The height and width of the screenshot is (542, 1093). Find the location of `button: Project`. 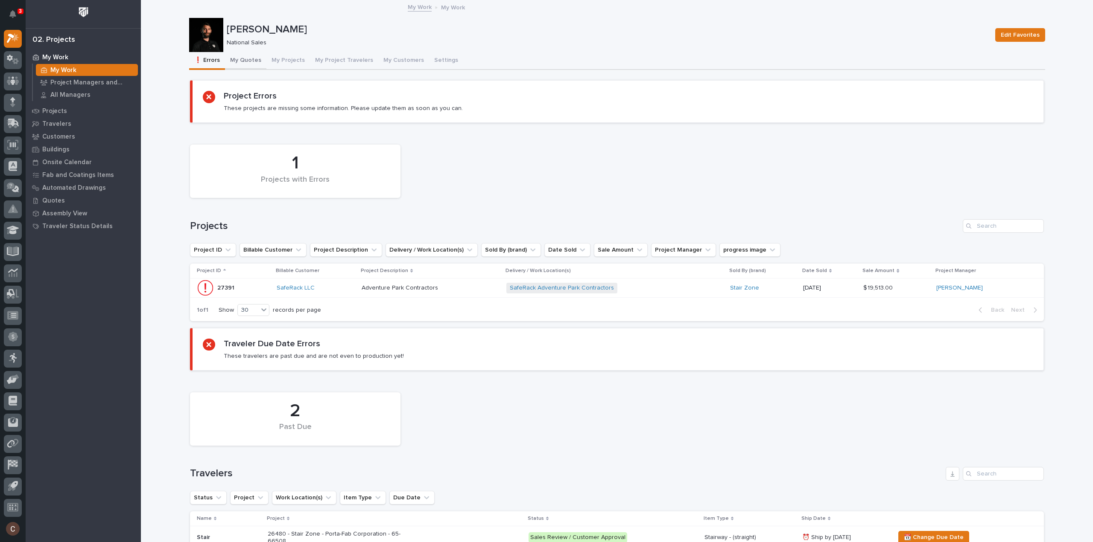

button: Project is located at coordinates (249, 498).